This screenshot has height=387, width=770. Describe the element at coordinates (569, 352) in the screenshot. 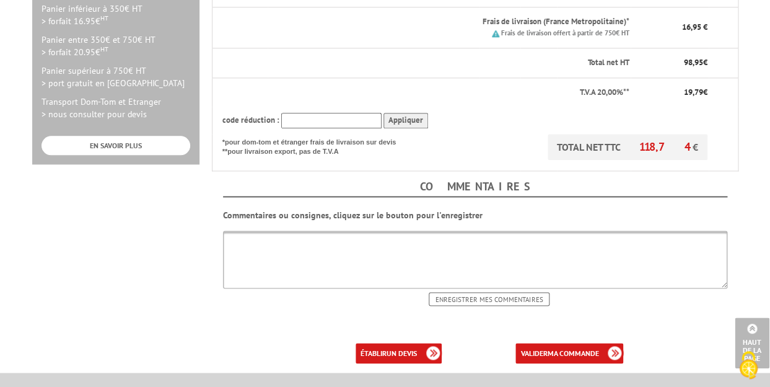

I see `a: validerma commande` at that location.